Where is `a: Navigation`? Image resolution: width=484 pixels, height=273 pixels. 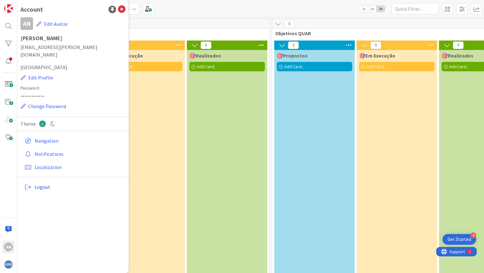 a: Navigation is located at coordinates (74, 141).